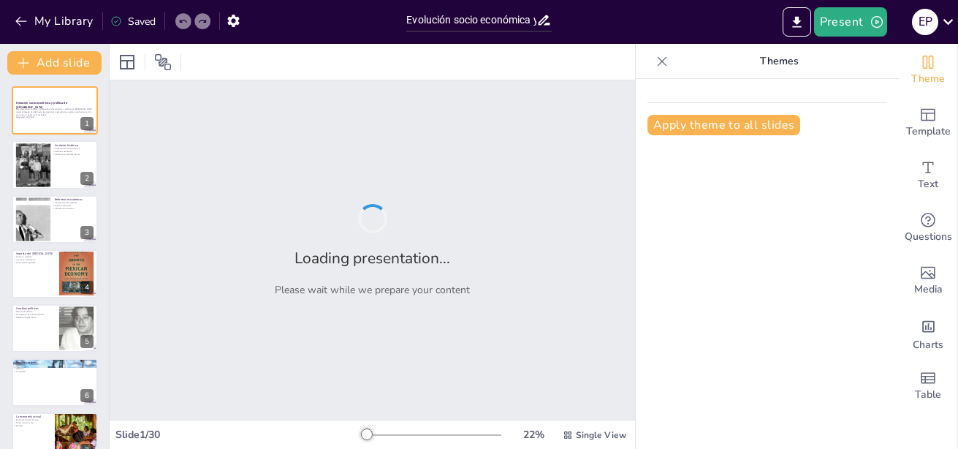  What do you see at coordinates (55, 21) in the screenshot?
I see `button: My Library` at bounding box center [55, 21].